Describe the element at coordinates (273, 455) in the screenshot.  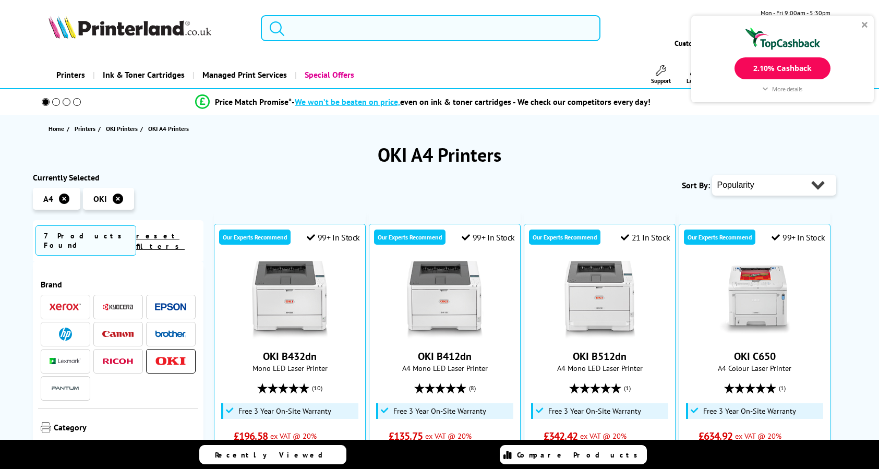
I see `a: Recently Viewed` at that location.